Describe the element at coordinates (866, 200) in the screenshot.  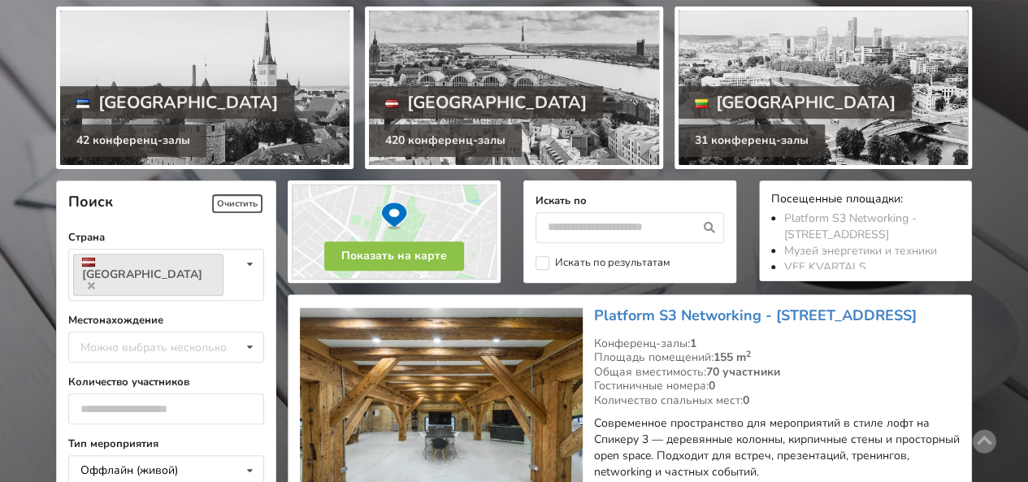
I see `div: Посещенные площадки:` at that location.